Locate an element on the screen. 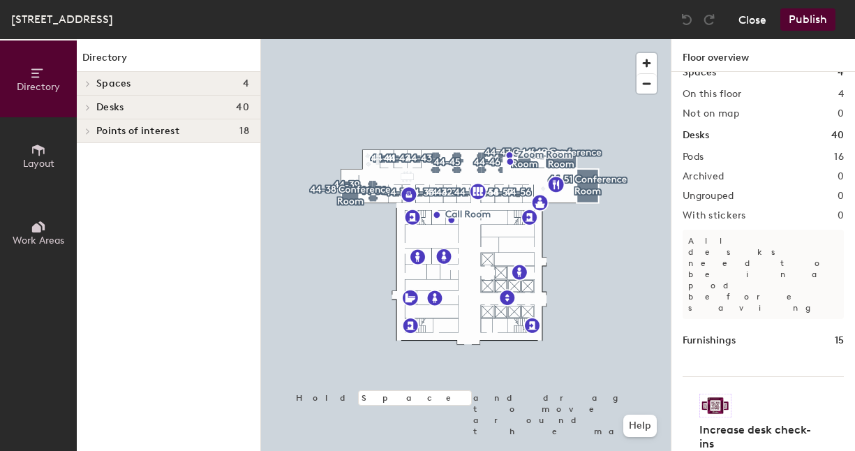 Image resolution: width=855 pixels, height=451 pixels. span: Work Areas is located at coordinates (38, 240).